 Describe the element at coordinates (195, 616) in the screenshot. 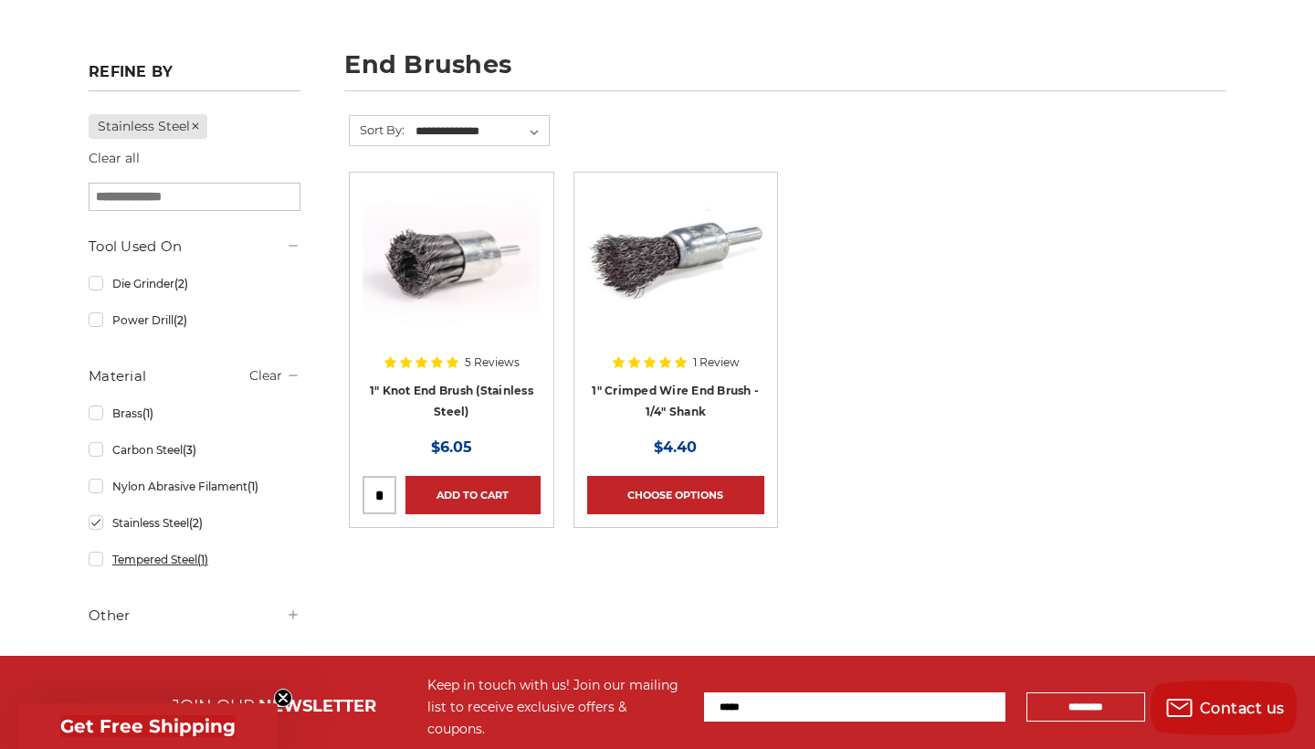

I see `h5: Other` at that location.